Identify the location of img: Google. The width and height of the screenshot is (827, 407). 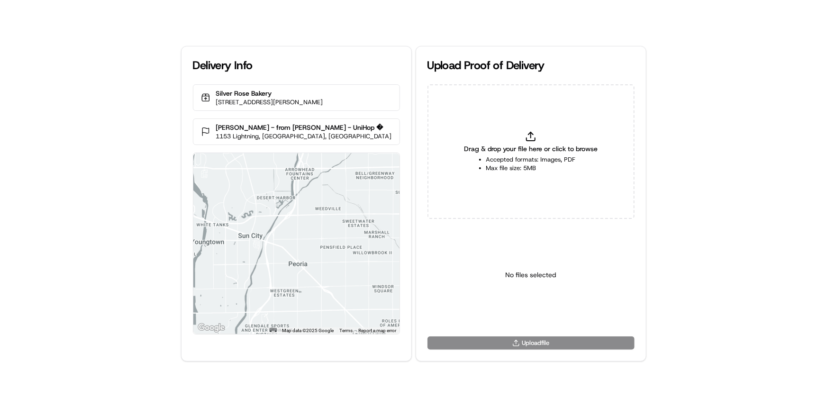
(211, 328).